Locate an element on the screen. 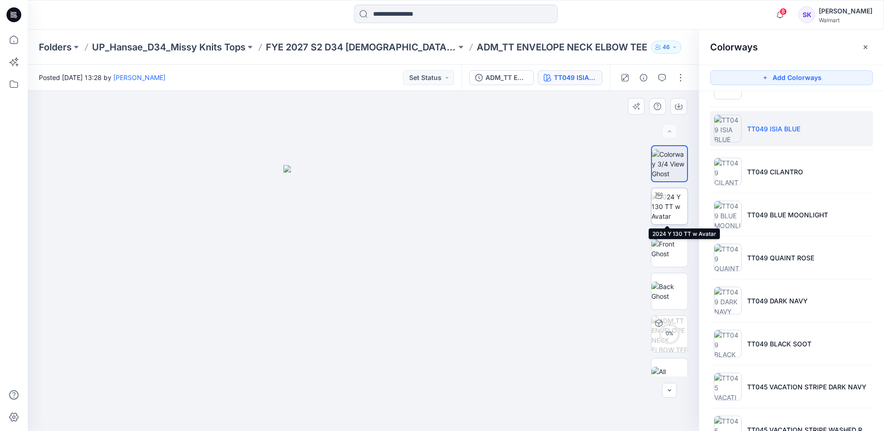 This screenshot has height=431, width=884. img: TT045 VACATION STRIPE DARK NAVY is located at coordinates (728, 387).